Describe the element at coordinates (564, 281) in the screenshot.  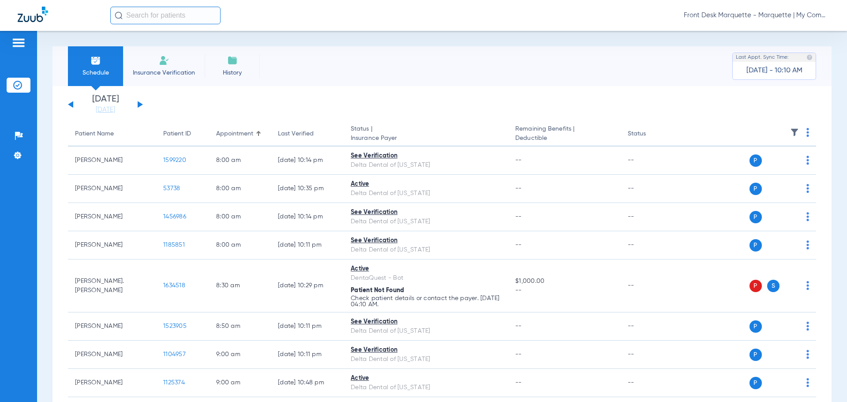
I see `span: $1,000.00` at that location.